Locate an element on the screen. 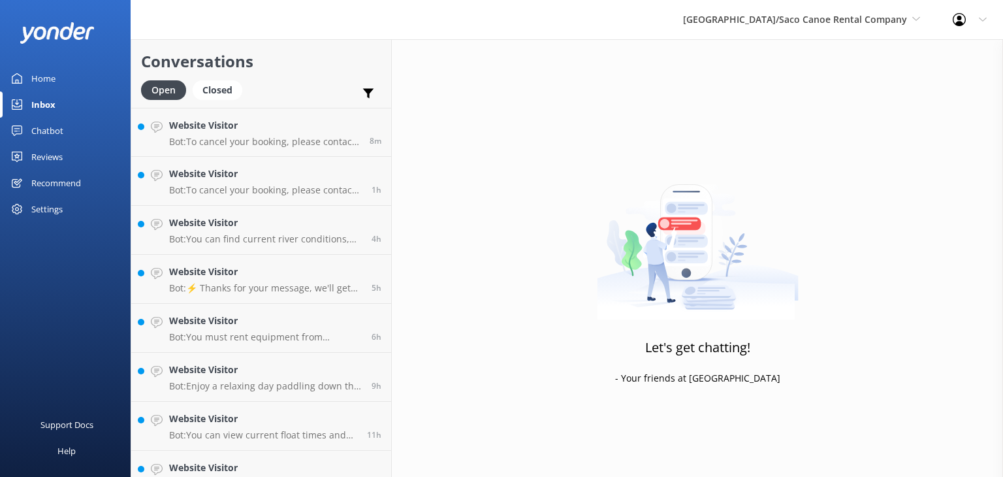  img: yonder-white-logo.png is located at coordinates (57, 33).